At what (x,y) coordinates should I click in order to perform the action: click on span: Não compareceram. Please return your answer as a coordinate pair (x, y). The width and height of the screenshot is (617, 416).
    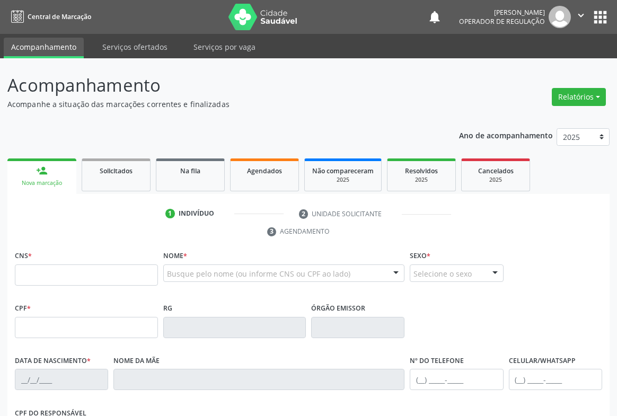
    Looking at the image, I should click on (343, 171).